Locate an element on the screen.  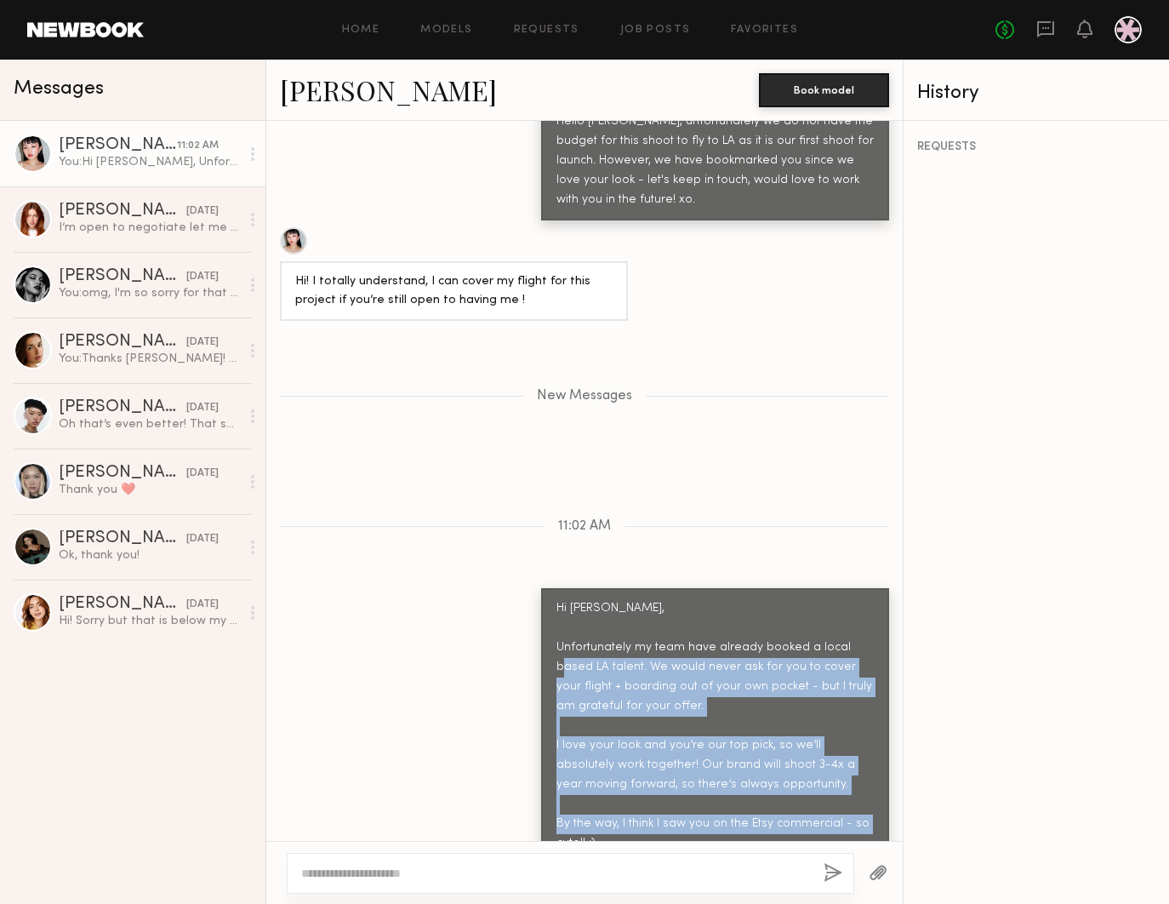
div: You: omg, I'm so sorry for that error, let me edit it :) is located at coordinates (149, 293).